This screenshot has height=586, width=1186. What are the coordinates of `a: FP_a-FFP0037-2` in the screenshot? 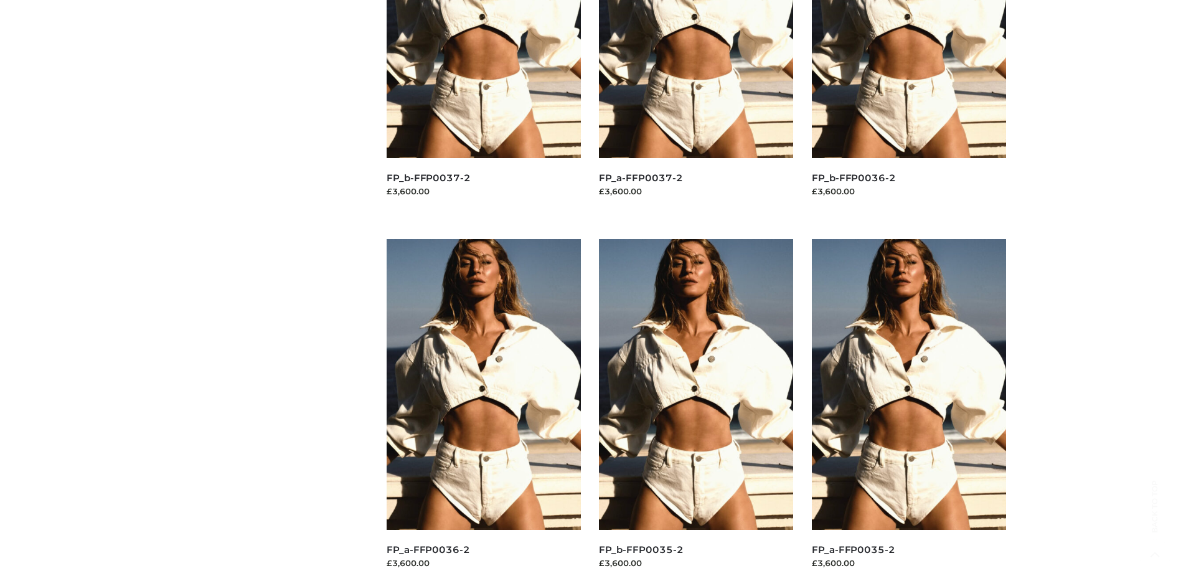 It's located at (641, 177).